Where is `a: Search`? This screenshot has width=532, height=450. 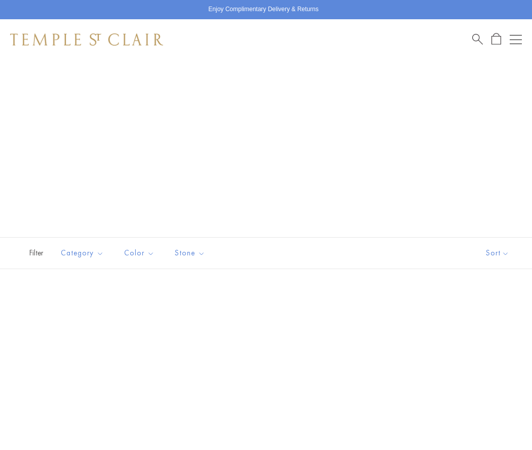 a: Search is located at coordinates (477, 39).